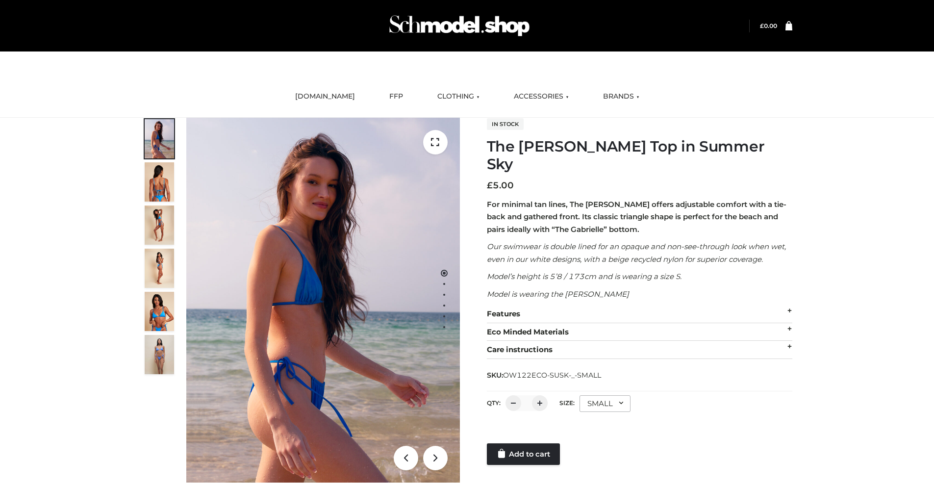 This screenshot has height=487, width=934. What do you see at coordinates (159, 139) in the screenshot?
I see `img: 1.Alex-top_SS-1_4464b1e7-c2c9-4e4b-a62c-58381cd673c0-1.jpg` at bounding box center [159, 139].